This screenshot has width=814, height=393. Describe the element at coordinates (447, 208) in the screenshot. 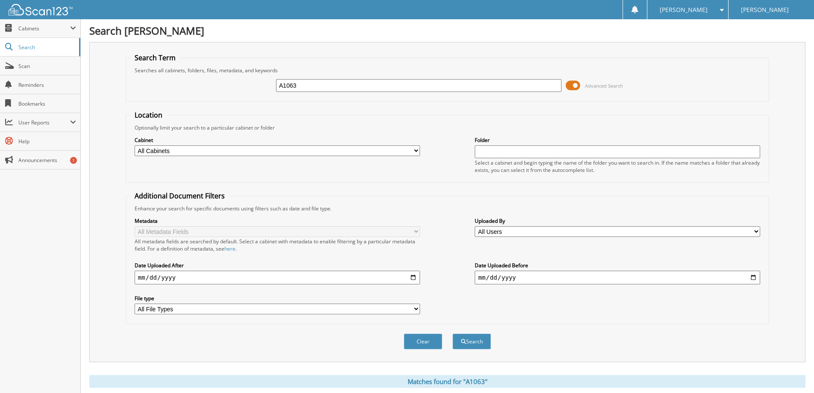

I see `div: Enhance your search for specific documents using filters such as date and file type.` at that location.